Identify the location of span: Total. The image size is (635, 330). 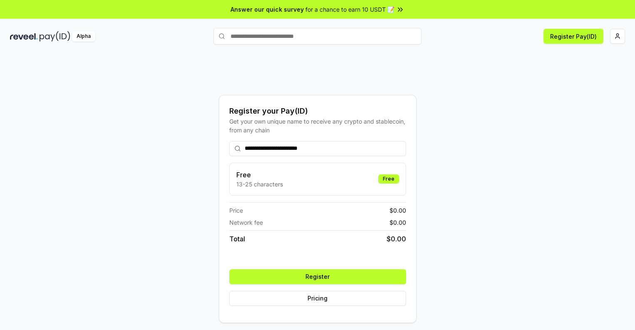
(237, 239).